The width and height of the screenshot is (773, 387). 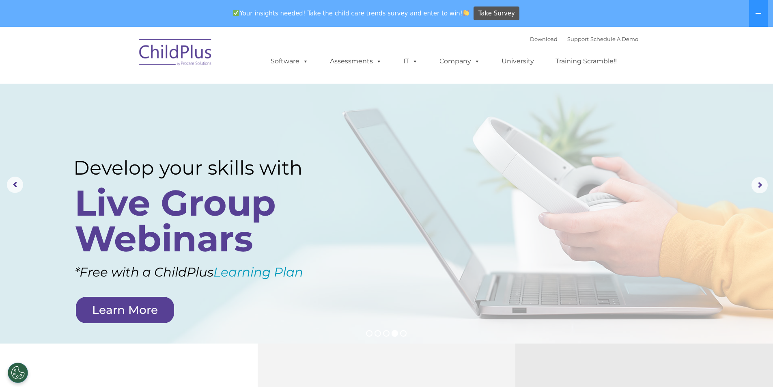 What do you see at coordinates (125, 309) in the screenshot?
I see `a: Learn More` at bounding box center [125, 309].